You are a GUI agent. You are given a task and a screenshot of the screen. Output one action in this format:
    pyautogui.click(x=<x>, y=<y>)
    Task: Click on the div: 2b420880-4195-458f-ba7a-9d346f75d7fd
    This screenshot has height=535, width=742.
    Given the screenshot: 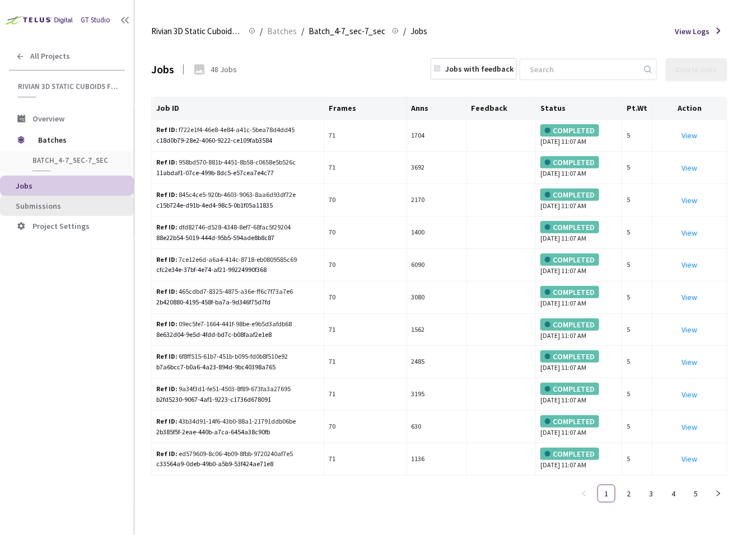 What is the action you would take?
    pyautogui.click(x=237, y=302)
    